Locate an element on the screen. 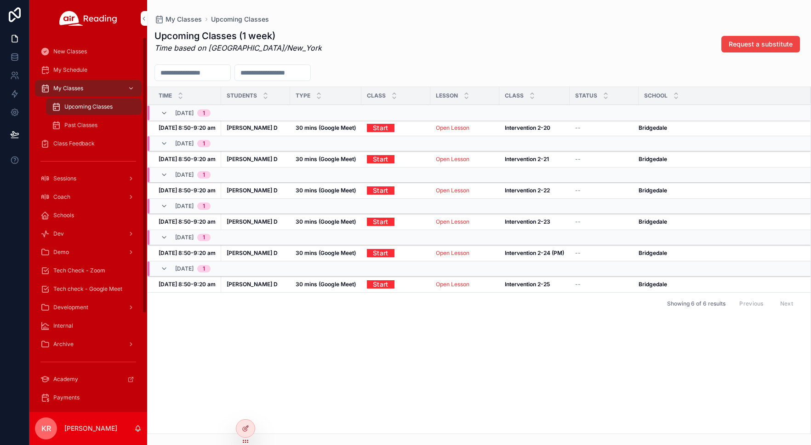 Image resolution: width=811 pixels, height=445 pixels. a: Intervention 2-24 (PM) is located at coordinates (534, 253).